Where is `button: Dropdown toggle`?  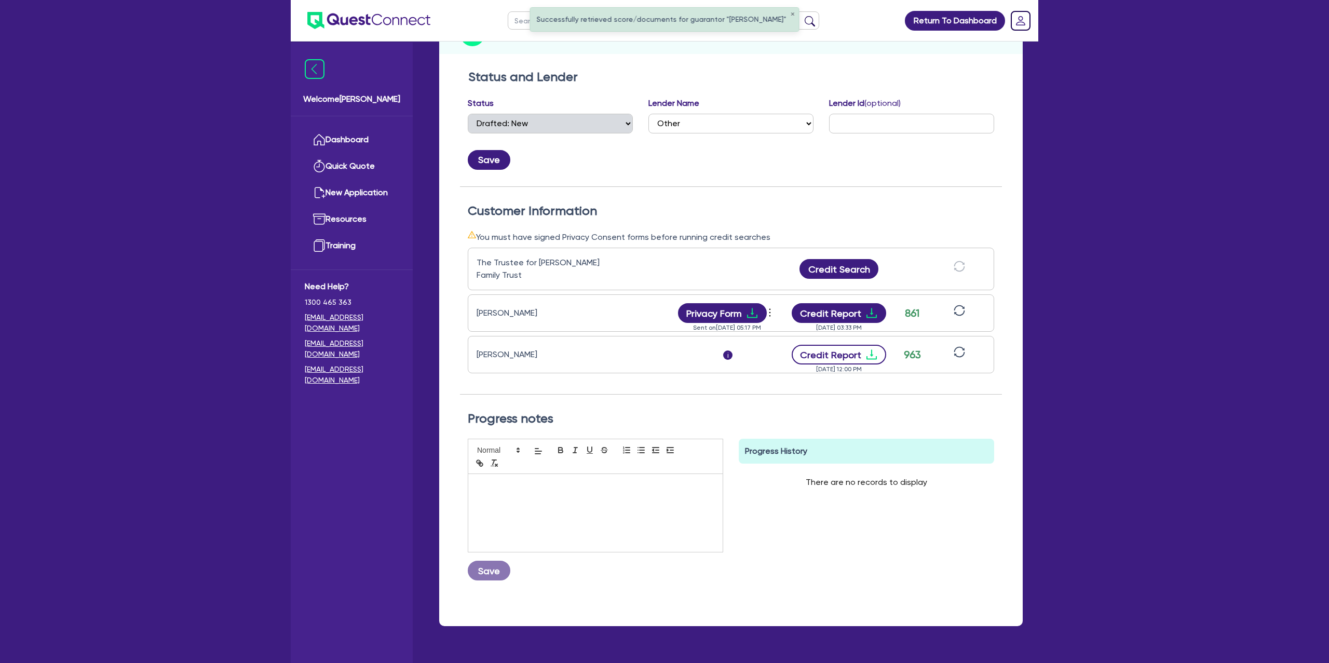
button: Dropdown toggle is located at coordinates (771, 313).